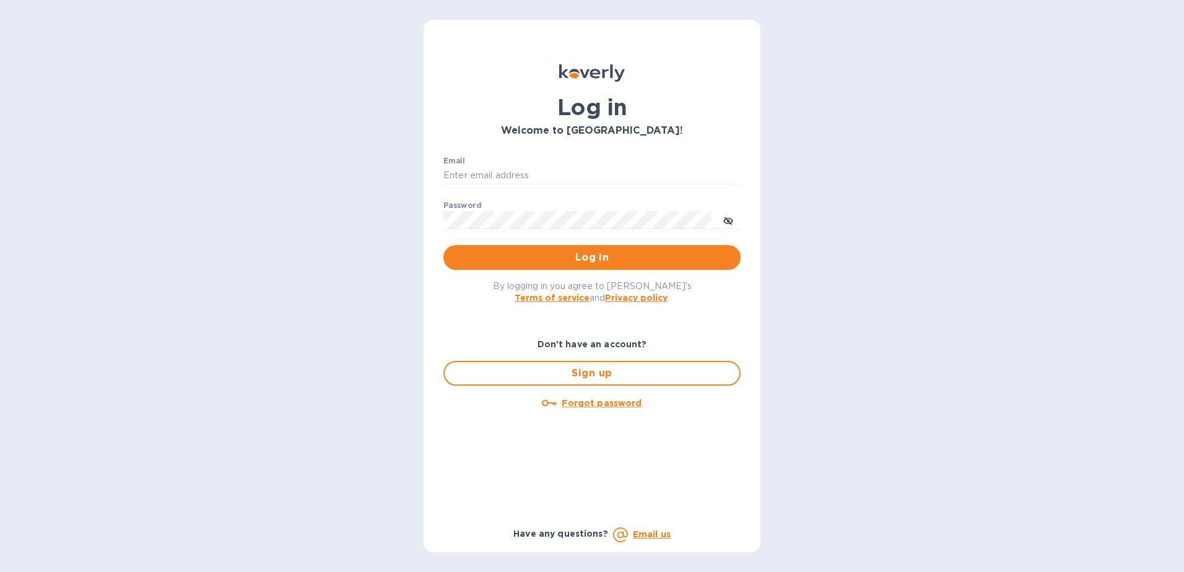  What do you see at coordinates (454, 161) in the screenshot?
I see `label: Email` at bounding box center [454, 161].